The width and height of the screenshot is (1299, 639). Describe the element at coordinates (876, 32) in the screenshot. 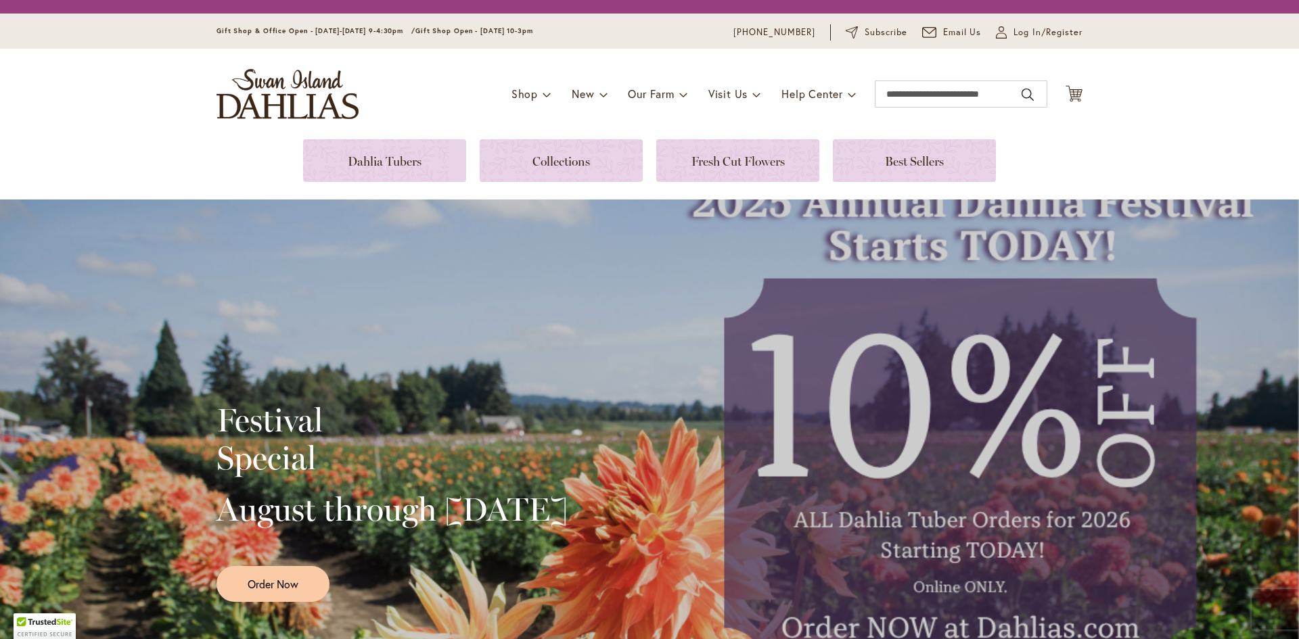

I see `a: Subscribe` at that location.